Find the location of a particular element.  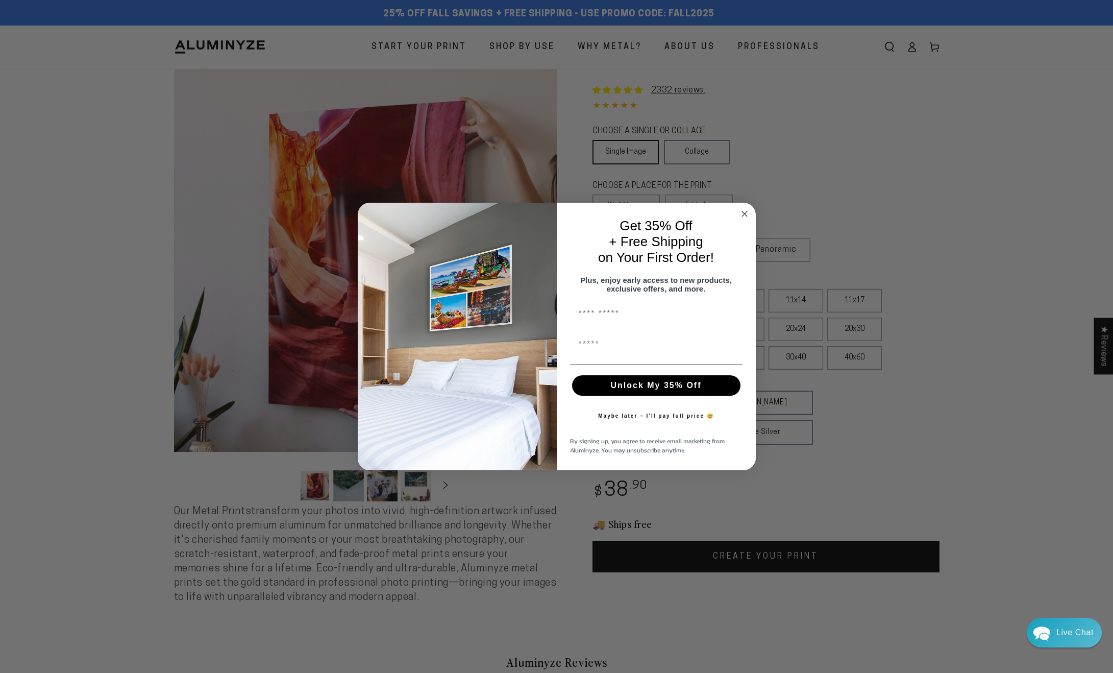

button: Unlock My 35% Off is located at coordinates (657, 385).